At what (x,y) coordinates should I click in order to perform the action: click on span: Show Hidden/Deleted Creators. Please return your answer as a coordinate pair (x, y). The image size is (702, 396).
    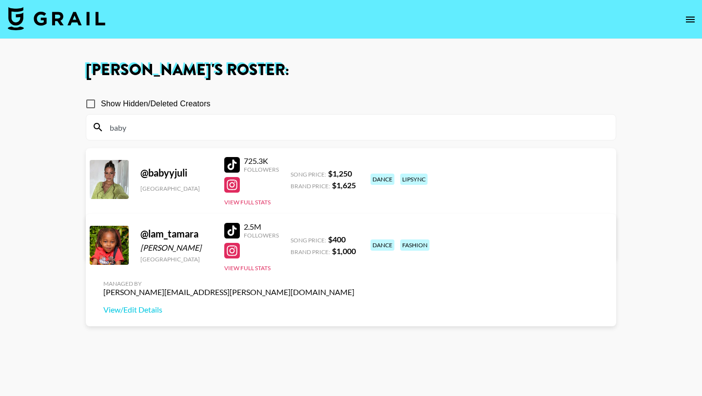
    Looking at the image, I should click on (156, 104).